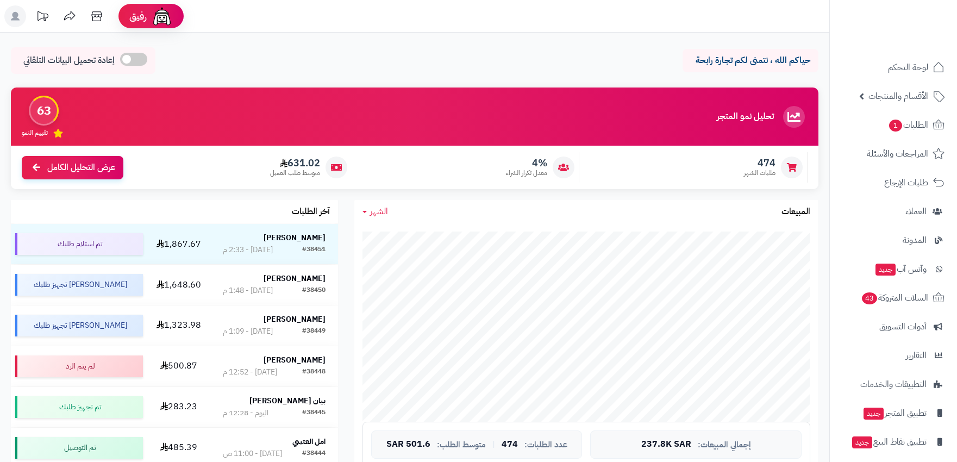  What do you see at coordinates (179, 285) in the screenshot?
I see `td: 1,648.60` at bounding box center [179, 285].